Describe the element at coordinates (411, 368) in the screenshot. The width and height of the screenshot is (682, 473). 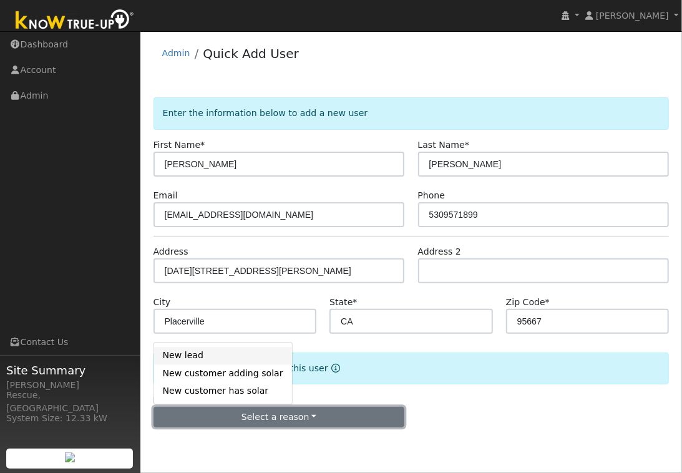
I see `div: Select the reason for adding this user` at that location.